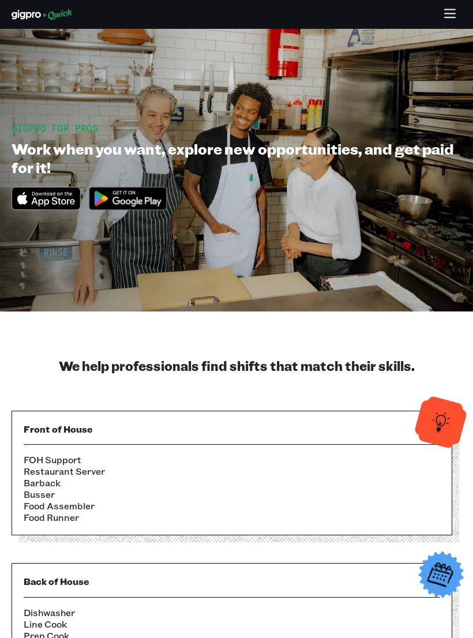 This screenshot has height=638, width=473. What do you see at coordinates (232, 483) in the screenshot?
I see `li: Barback` at bounding box center [232, 483].